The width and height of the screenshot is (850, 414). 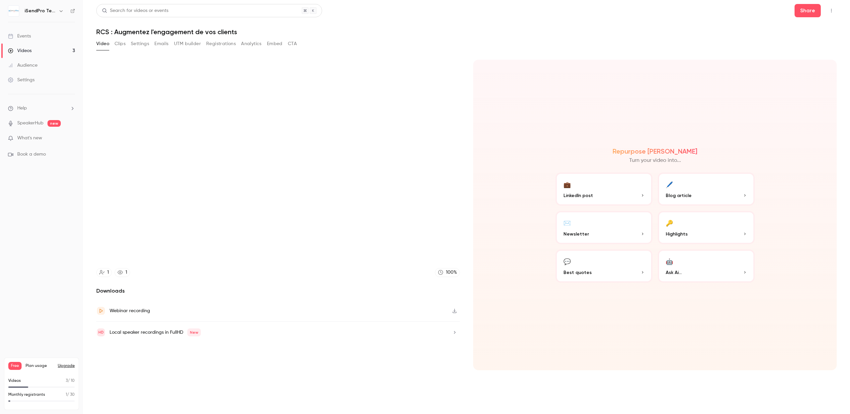 I want to click on p: Monthly registrants, so click(x=27, y=395).